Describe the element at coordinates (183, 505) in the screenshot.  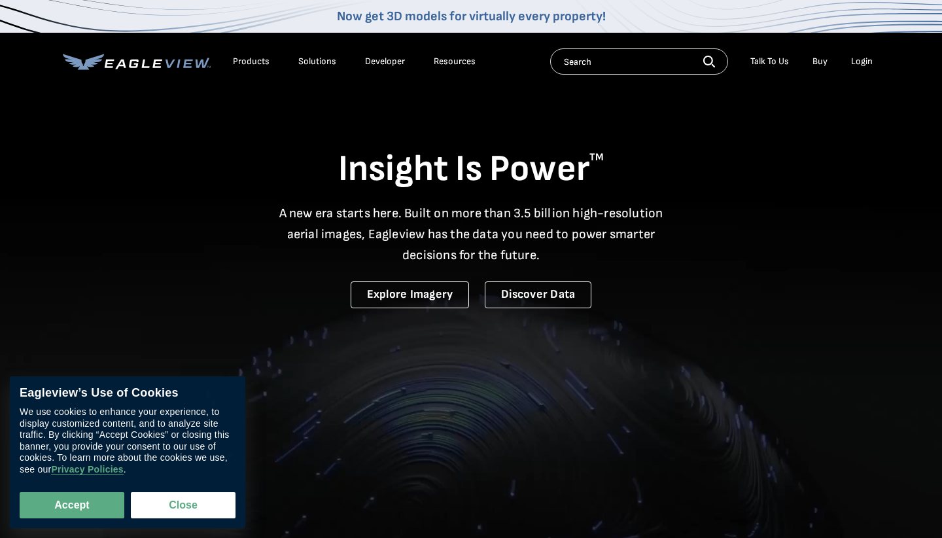
I see `button: Close` at that location.